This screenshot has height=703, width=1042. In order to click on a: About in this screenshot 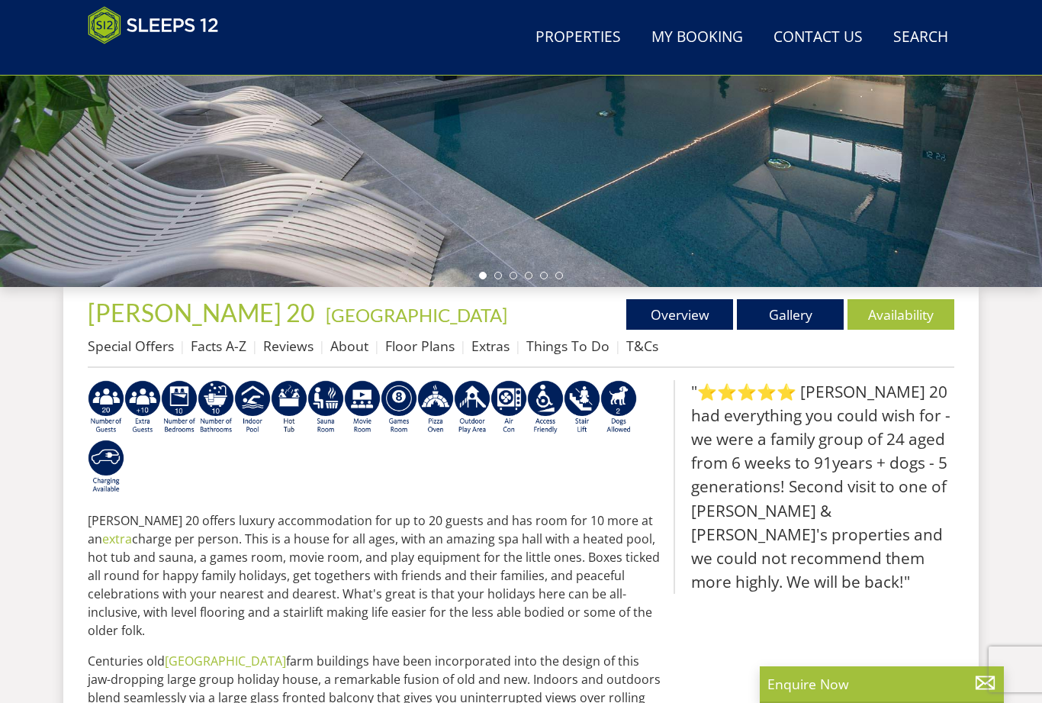, I will do `click(349, 346)`.